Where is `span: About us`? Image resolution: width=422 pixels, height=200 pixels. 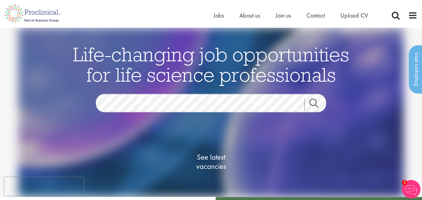 span: About us is located at coordinates (249, 15).